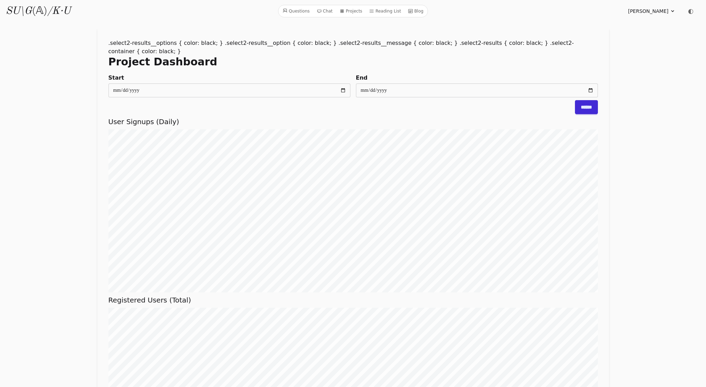 The image size is (706, 387). Describe the element at coordinates (416, 11) in the screenshot. I see `a: Blog` at that location.